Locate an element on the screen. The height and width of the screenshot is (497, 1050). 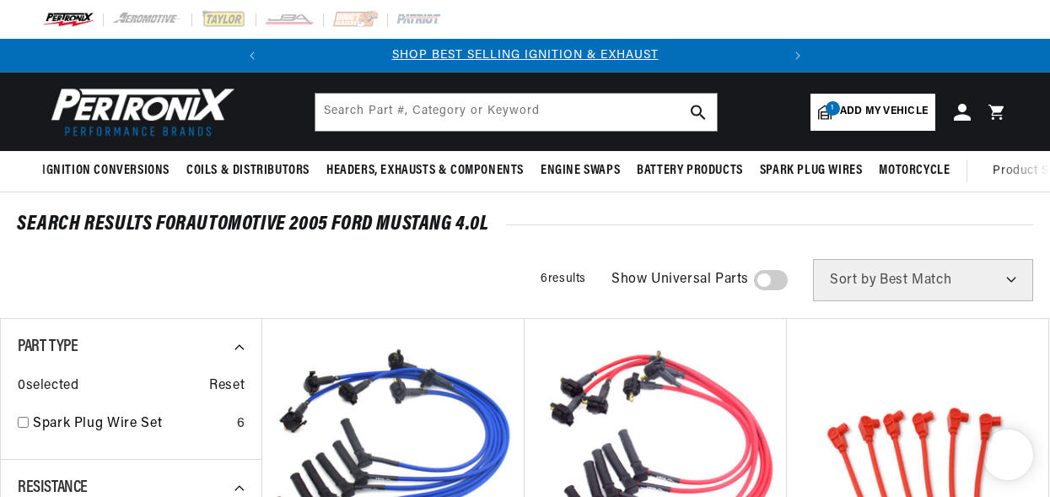
span: Headers, Exhausts & Components is located at coordinates (425, 170).